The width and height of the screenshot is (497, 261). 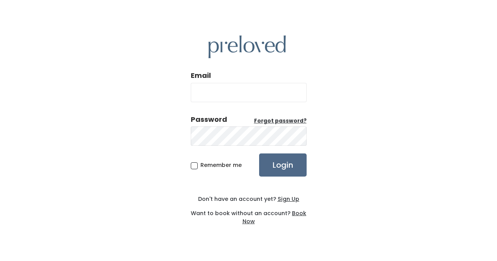 I want to click on u: Sign Up, so click(x=288, y=199).